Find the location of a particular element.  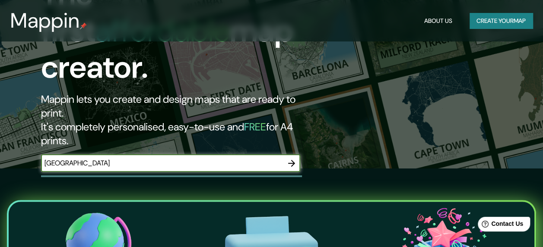

img: mappin-pin is located at coordinates (83, 26).